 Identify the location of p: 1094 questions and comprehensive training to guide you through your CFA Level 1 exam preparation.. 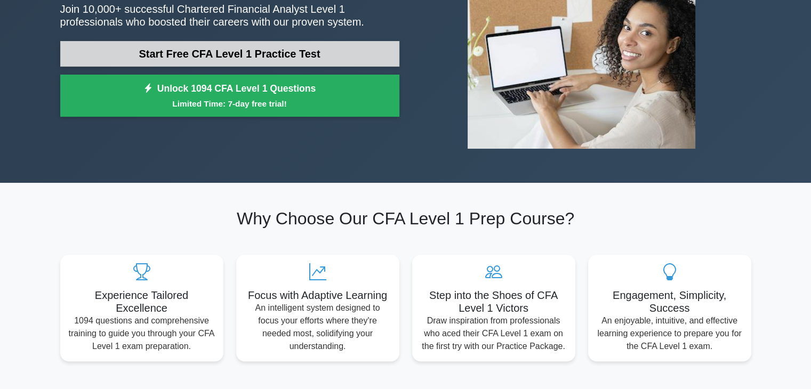
(142, 334).